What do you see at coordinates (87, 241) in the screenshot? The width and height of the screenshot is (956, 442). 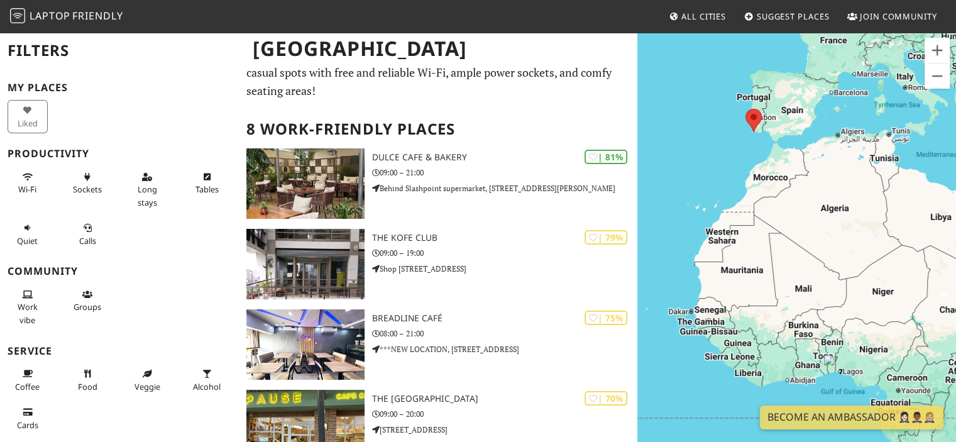 I see `span: Video/audio calls` at bounding box center [87, 241].